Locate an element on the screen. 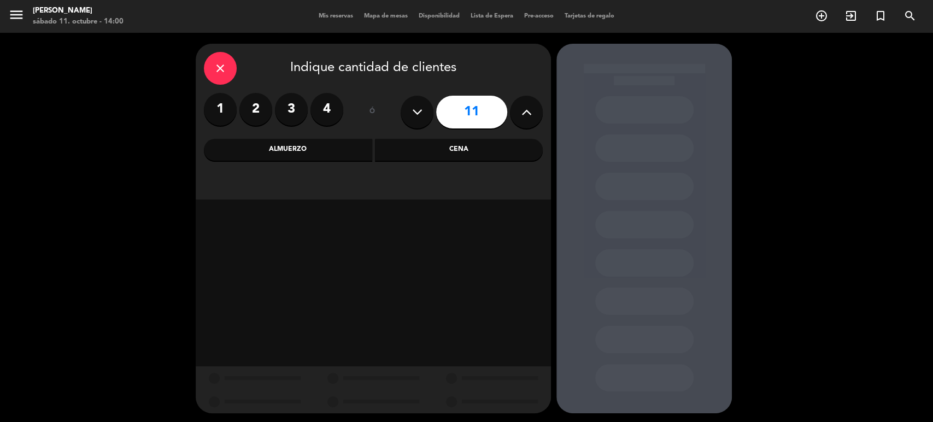 This screenshot has width=933, height=422. span: Mis reservas is located at coordinates (336, 16).